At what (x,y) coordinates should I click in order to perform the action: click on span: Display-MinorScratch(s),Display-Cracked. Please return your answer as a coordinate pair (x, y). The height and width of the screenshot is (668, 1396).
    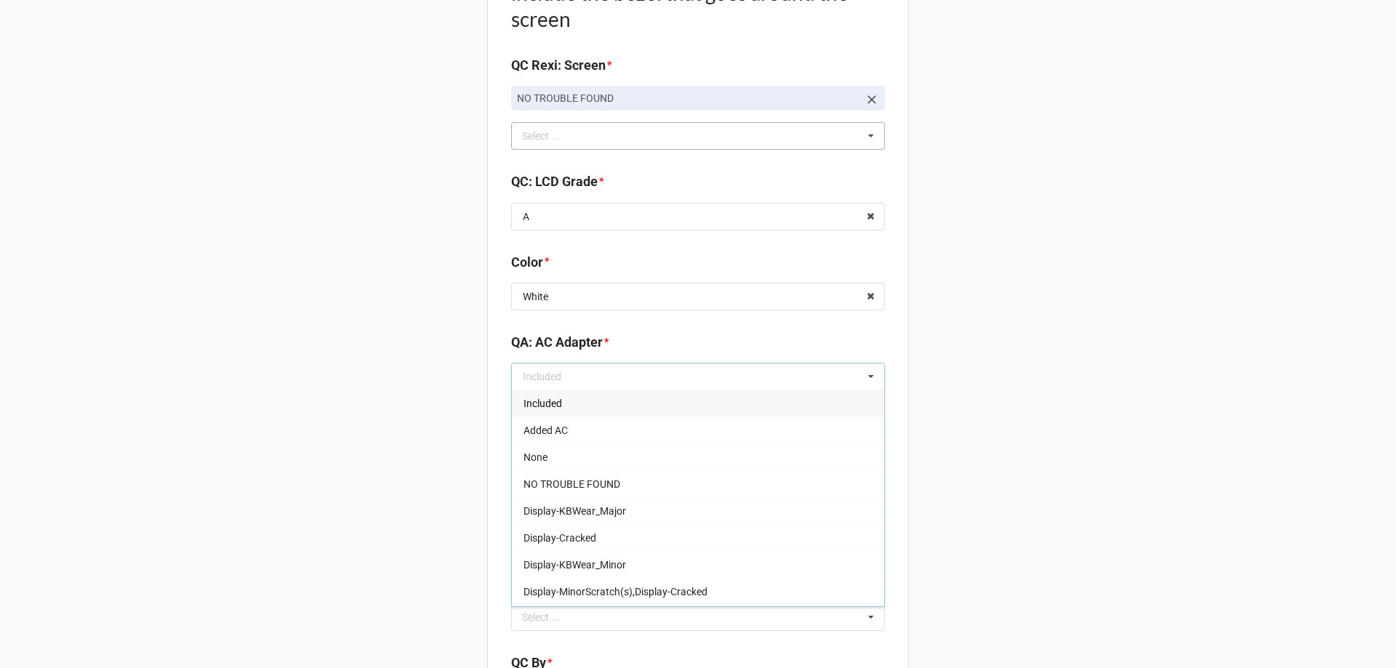
    Looking at the image, I should click on (615, 592).